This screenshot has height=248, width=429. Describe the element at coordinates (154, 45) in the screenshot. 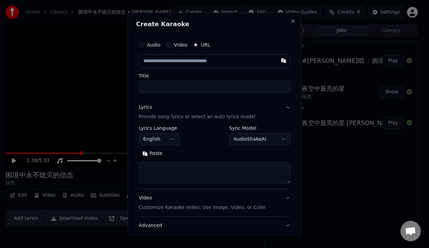

I see `label: Audio` at that location.